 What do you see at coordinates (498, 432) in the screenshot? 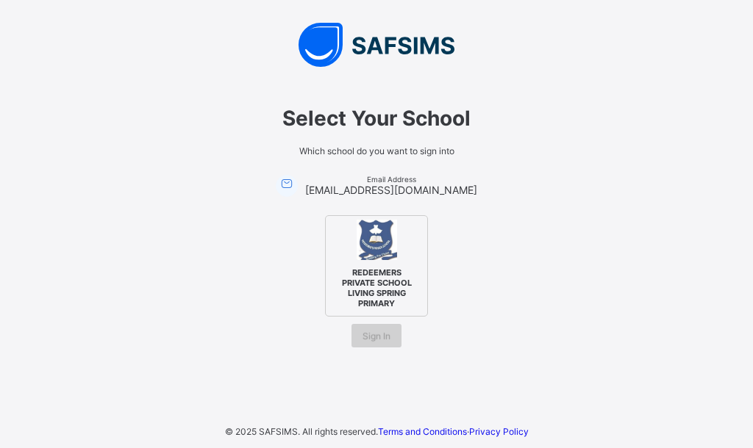
I see `a: Privacy Policy` at bounding box center [498, 432].